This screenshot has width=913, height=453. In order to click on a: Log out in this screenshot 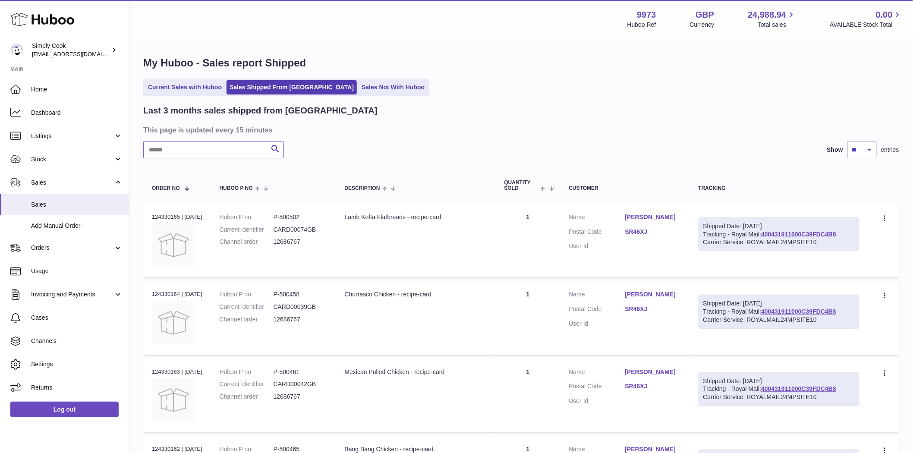, I will do `click(64, 410)`.